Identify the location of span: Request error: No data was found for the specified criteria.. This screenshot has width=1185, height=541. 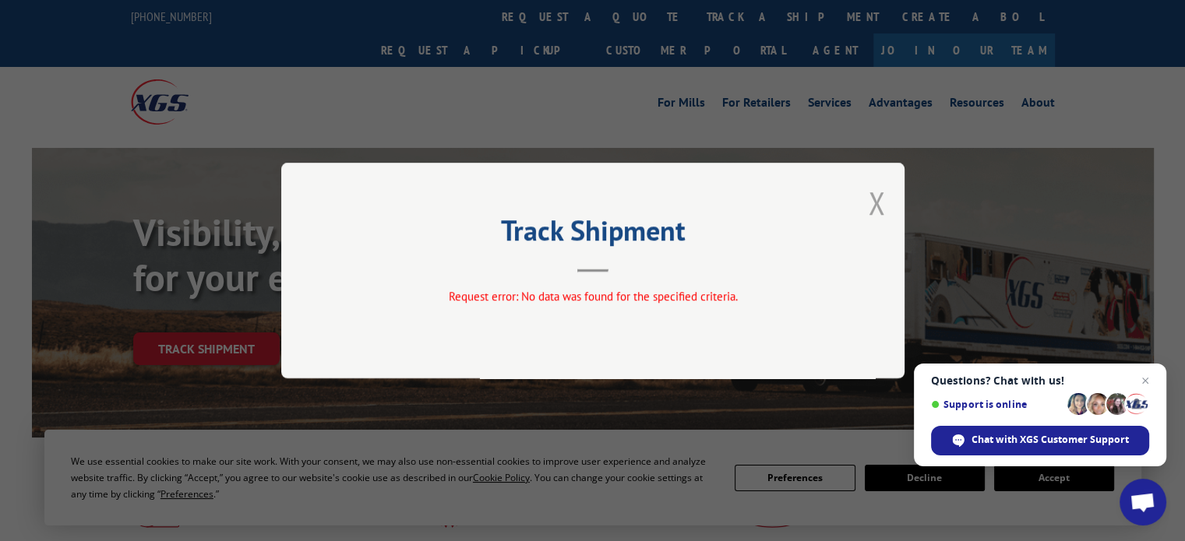
(592, 296).